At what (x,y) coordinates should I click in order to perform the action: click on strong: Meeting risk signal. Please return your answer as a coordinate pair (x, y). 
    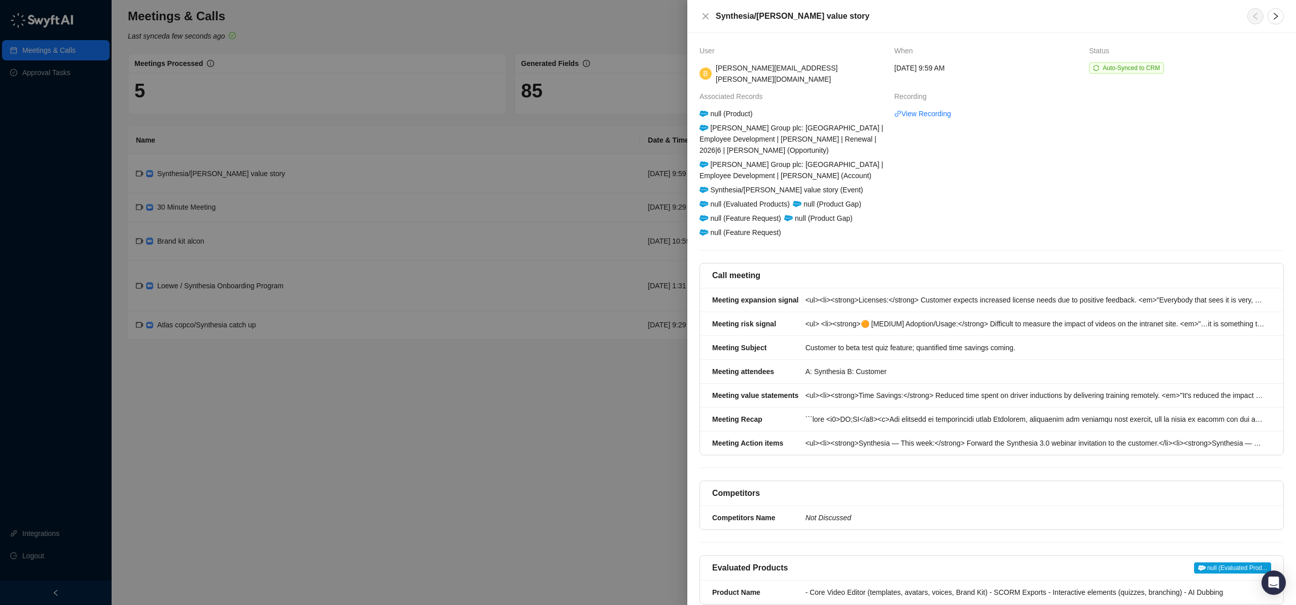
    Looking at the image, I should click on (744, 324).